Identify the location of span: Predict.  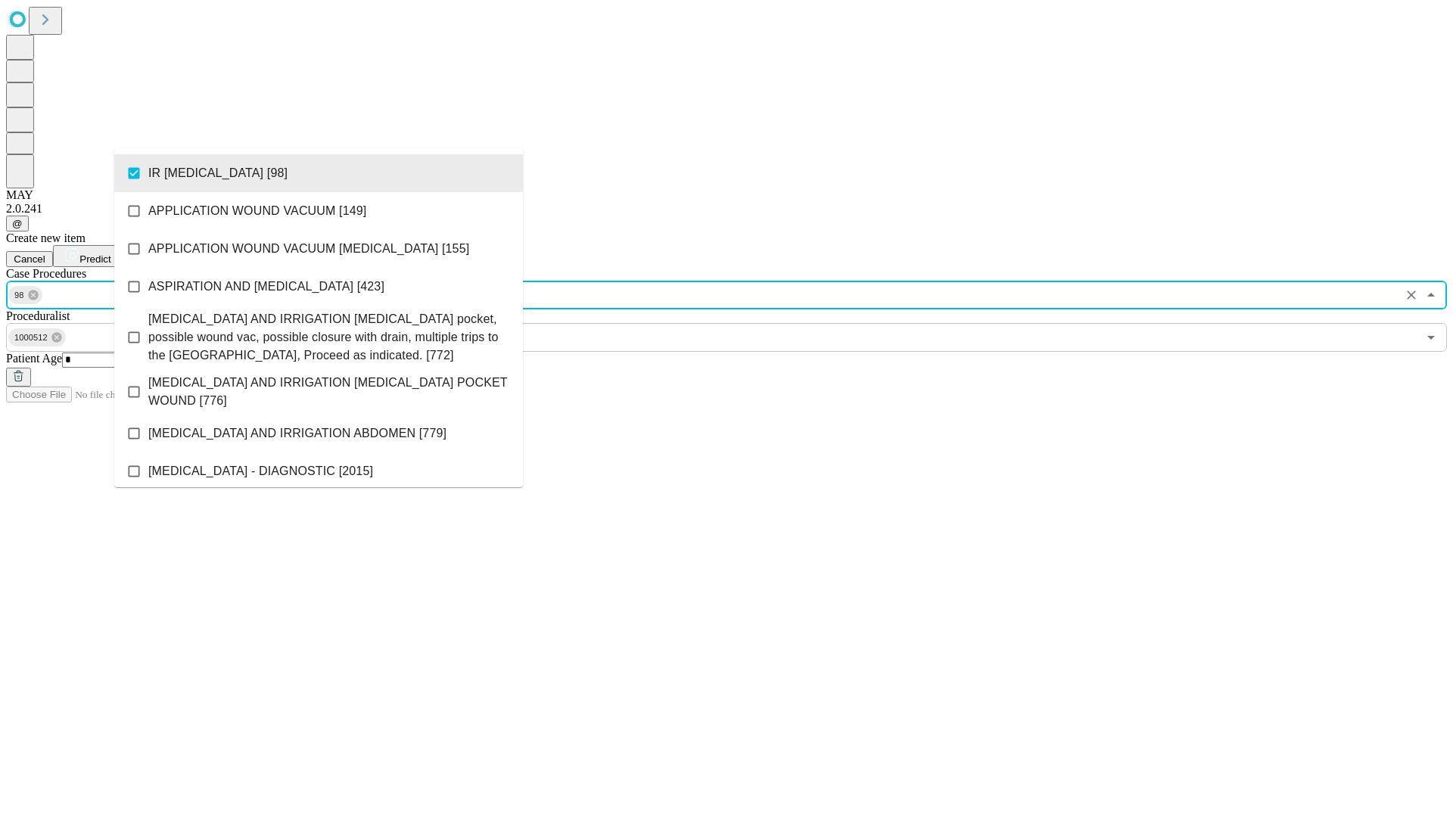
(95, 259).